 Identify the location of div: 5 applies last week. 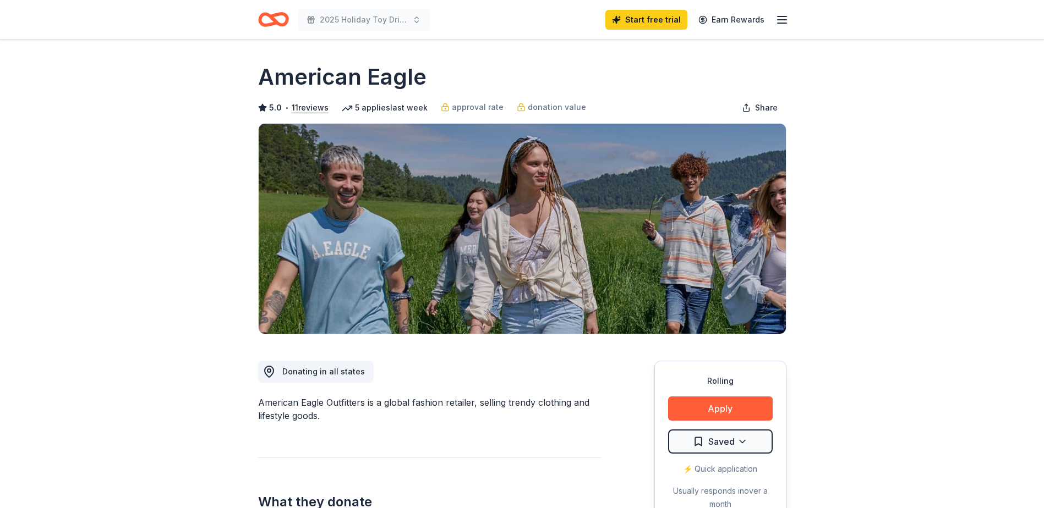
(385, 108).